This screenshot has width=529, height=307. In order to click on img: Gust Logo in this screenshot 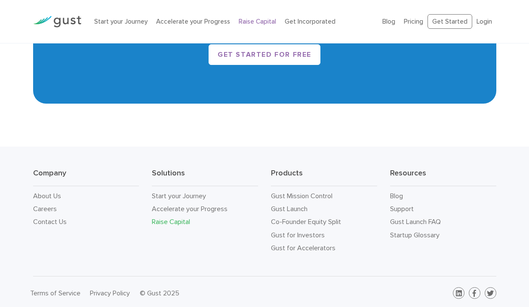, I will do `click(57, 22)`.